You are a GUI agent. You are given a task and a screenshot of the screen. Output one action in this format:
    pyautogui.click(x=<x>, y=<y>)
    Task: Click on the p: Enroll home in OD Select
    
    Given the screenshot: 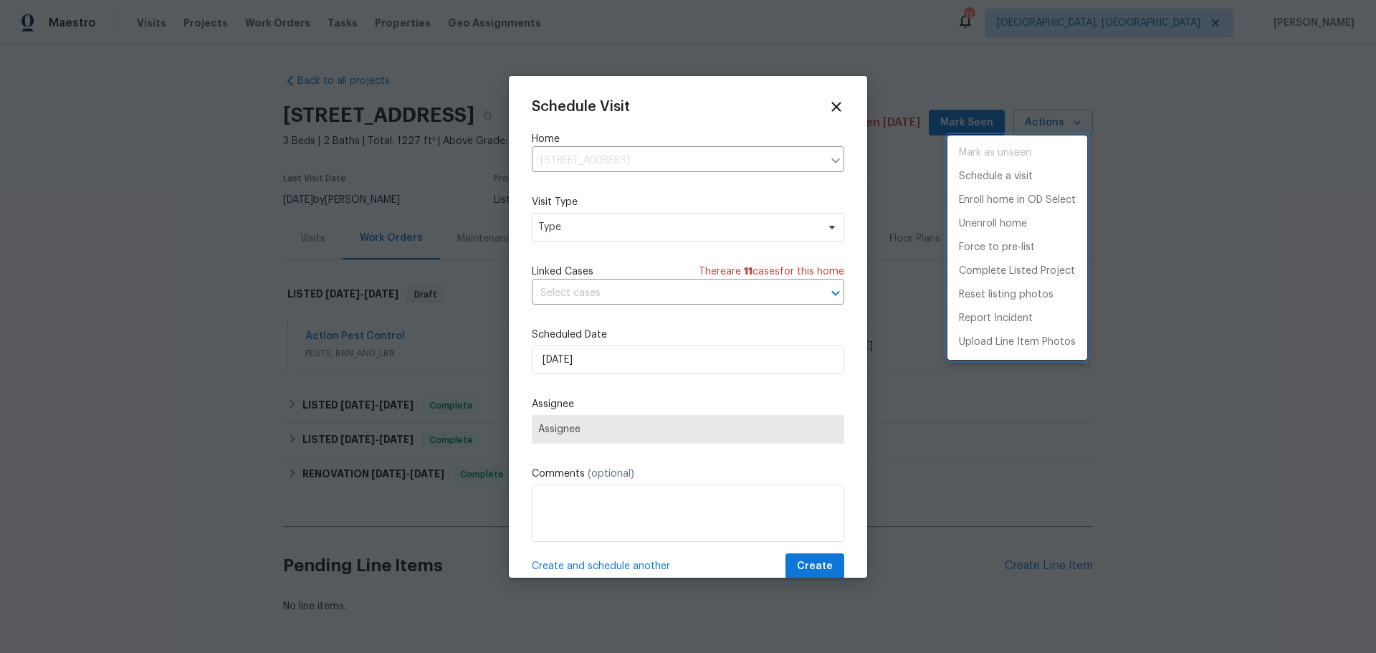 What is the action you would take?
    pyautogui.click(x=1017, y=200)
    